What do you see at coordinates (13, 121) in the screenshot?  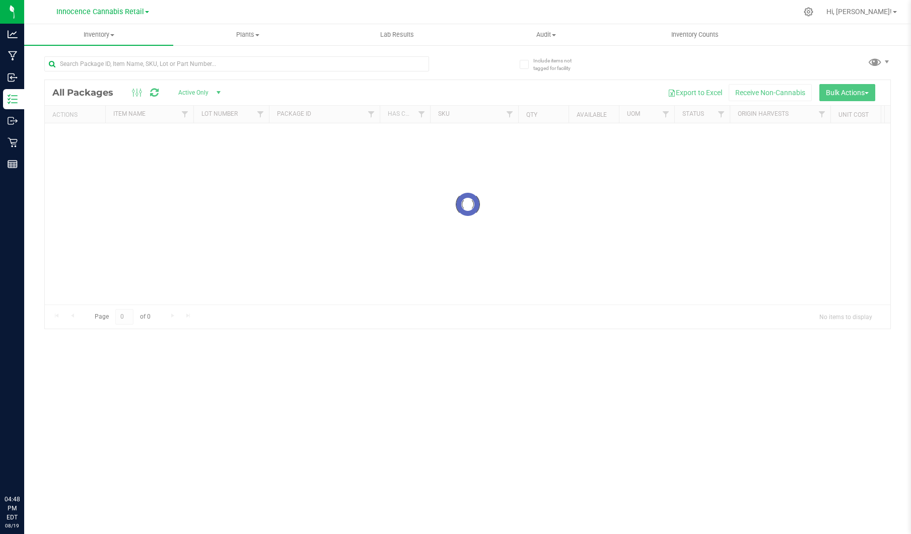 I see `inline-svg: Outbound` at bounding box center [13, 121].